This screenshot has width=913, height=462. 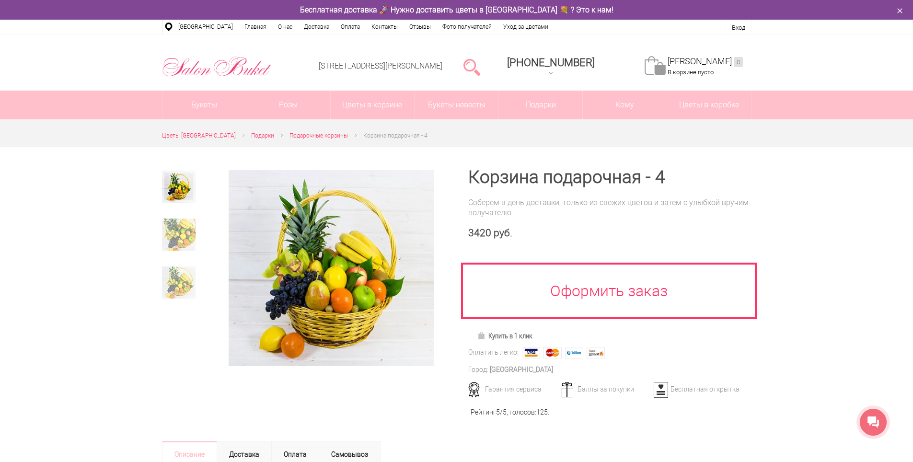 I want to click on div: Бесплатная открытка, so click(x=698, y=389).